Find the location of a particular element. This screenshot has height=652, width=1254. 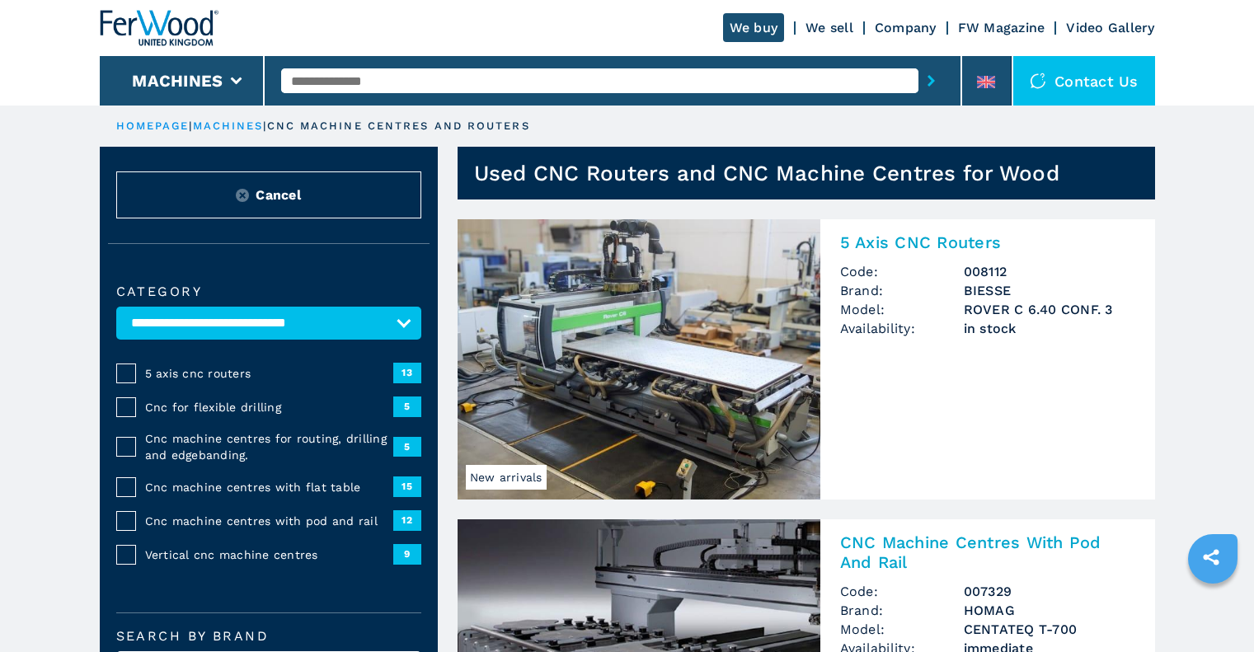

a: Video Gallery is located at coordinates (1110, 27).